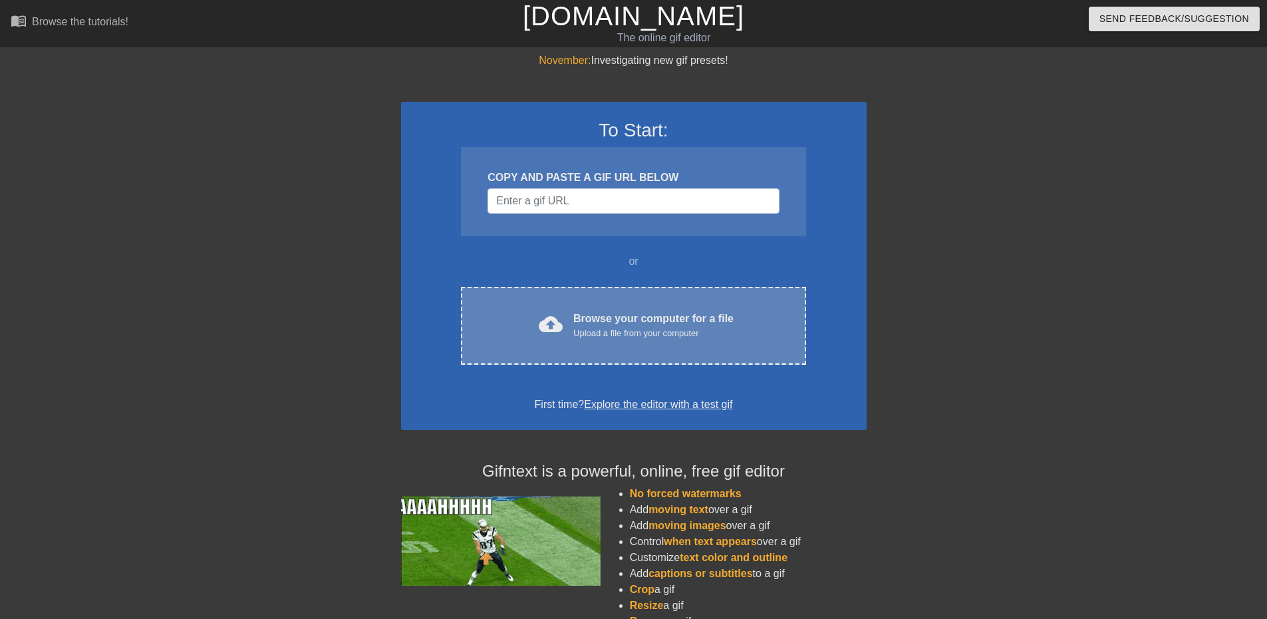 The width and height of the screenshot is (1267, 619). I want to click on div: COPY AND PASTE A GIF URL BELOW, so click(633, 178).